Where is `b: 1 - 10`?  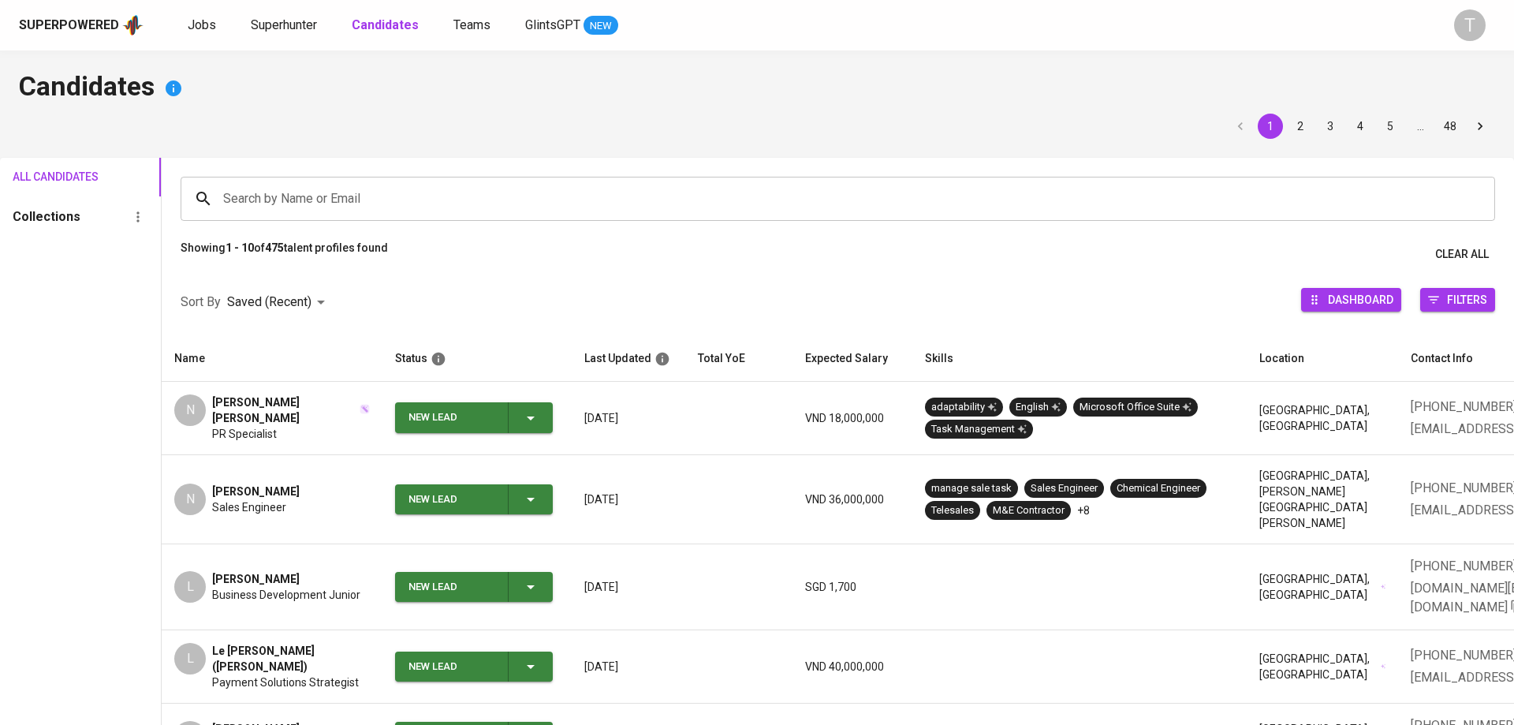
b: 1 - 10 is located at coordinates (240, 248).